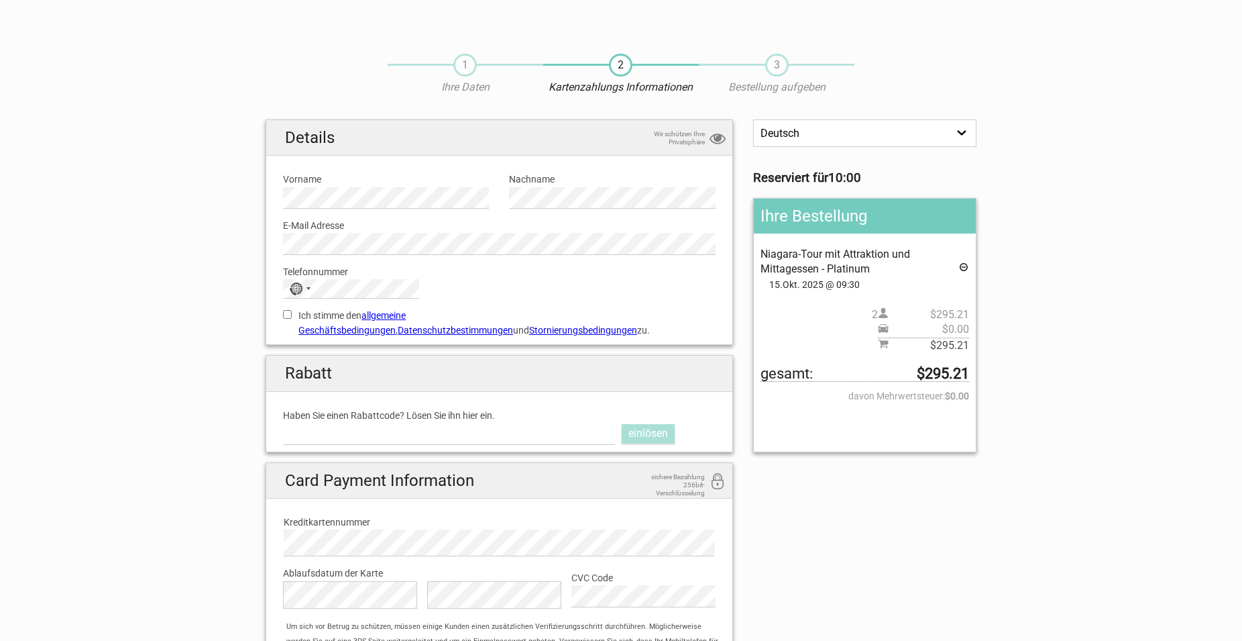  What do you see at coordinates (621, 87) in the screenshot?
I see `p: Kartenzahlungs Informationen` at bounding box center [621, 87].